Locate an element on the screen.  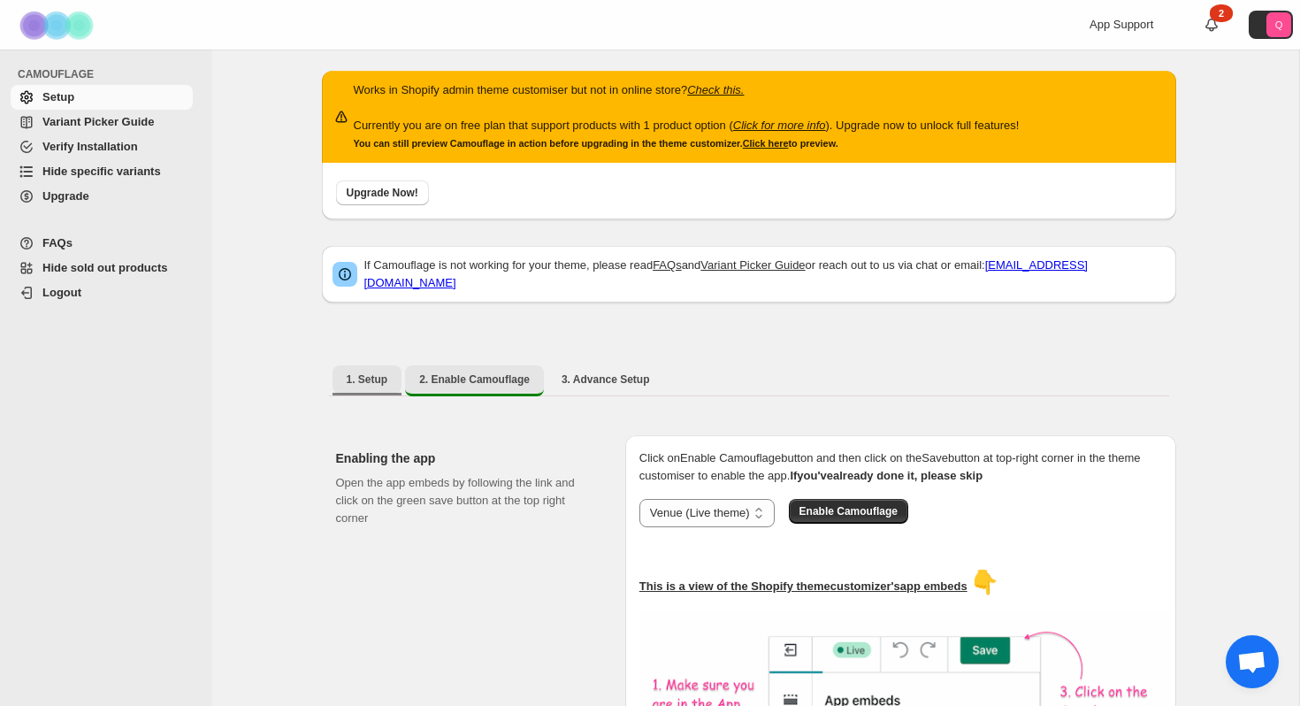
a: Upgrade is located at coordinates (102, 196).